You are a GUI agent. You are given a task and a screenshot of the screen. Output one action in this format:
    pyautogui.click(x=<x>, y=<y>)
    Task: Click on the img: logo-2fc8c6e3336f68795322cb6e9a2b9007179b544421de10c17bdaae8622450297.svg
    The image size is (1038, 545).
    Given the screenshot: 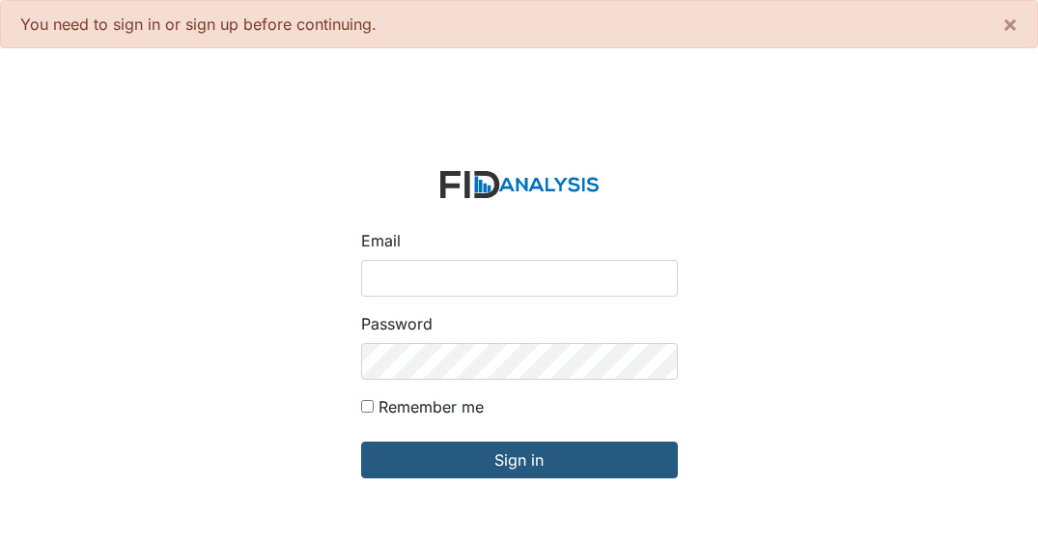 What is the action you would take?
    pyautogui.click(x=520, y=184)
    